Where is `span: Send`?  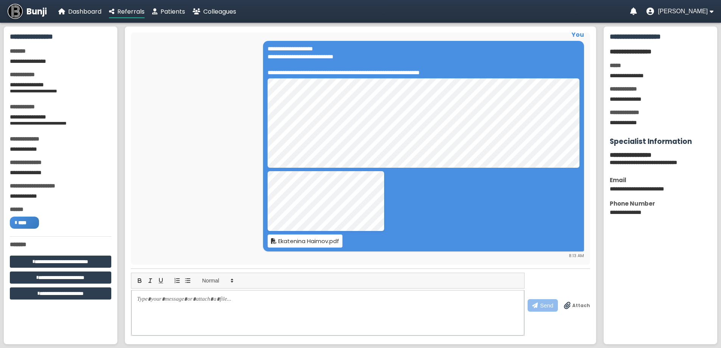 span: Send is located at coordinates (546, 305).